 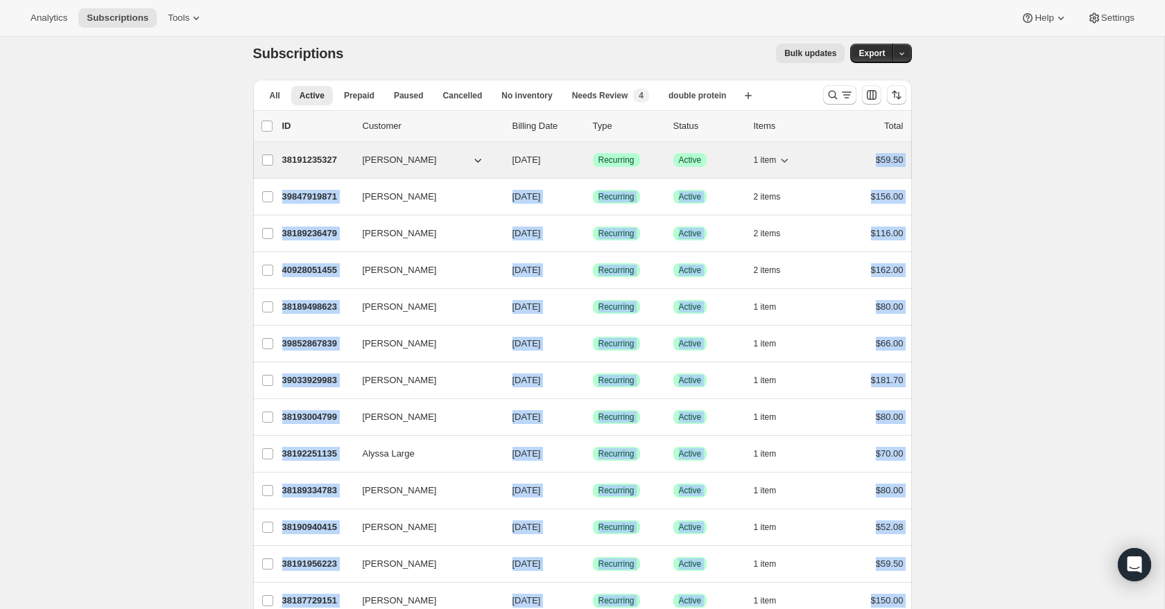 I want to click on button: Bulk updates, so click(x=810, y=53).